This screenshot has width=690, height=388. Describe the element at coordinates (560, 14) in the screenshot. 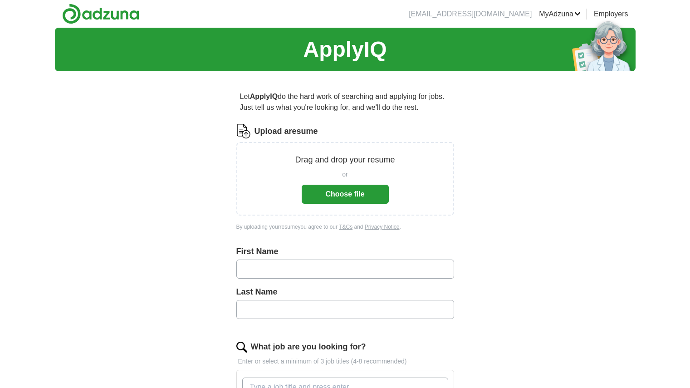

I see `a: MyAdzuna` at that location.